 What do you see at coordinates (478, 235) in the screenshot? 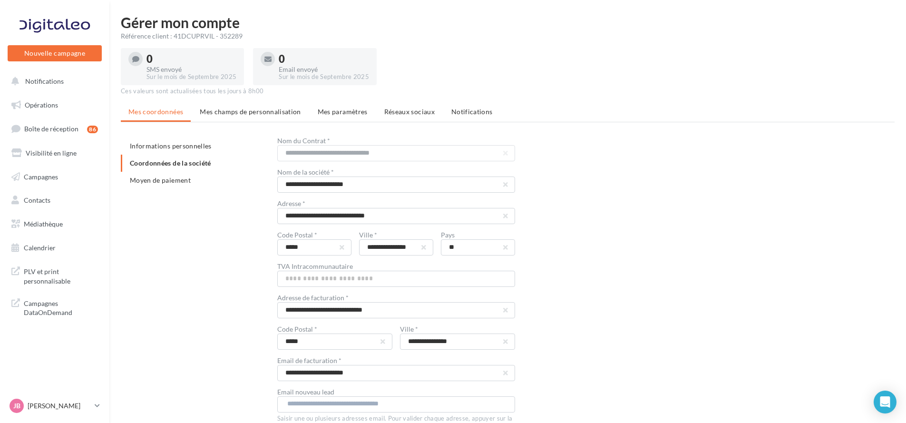
I see `div: Pays` at bounding box center [478, 235].